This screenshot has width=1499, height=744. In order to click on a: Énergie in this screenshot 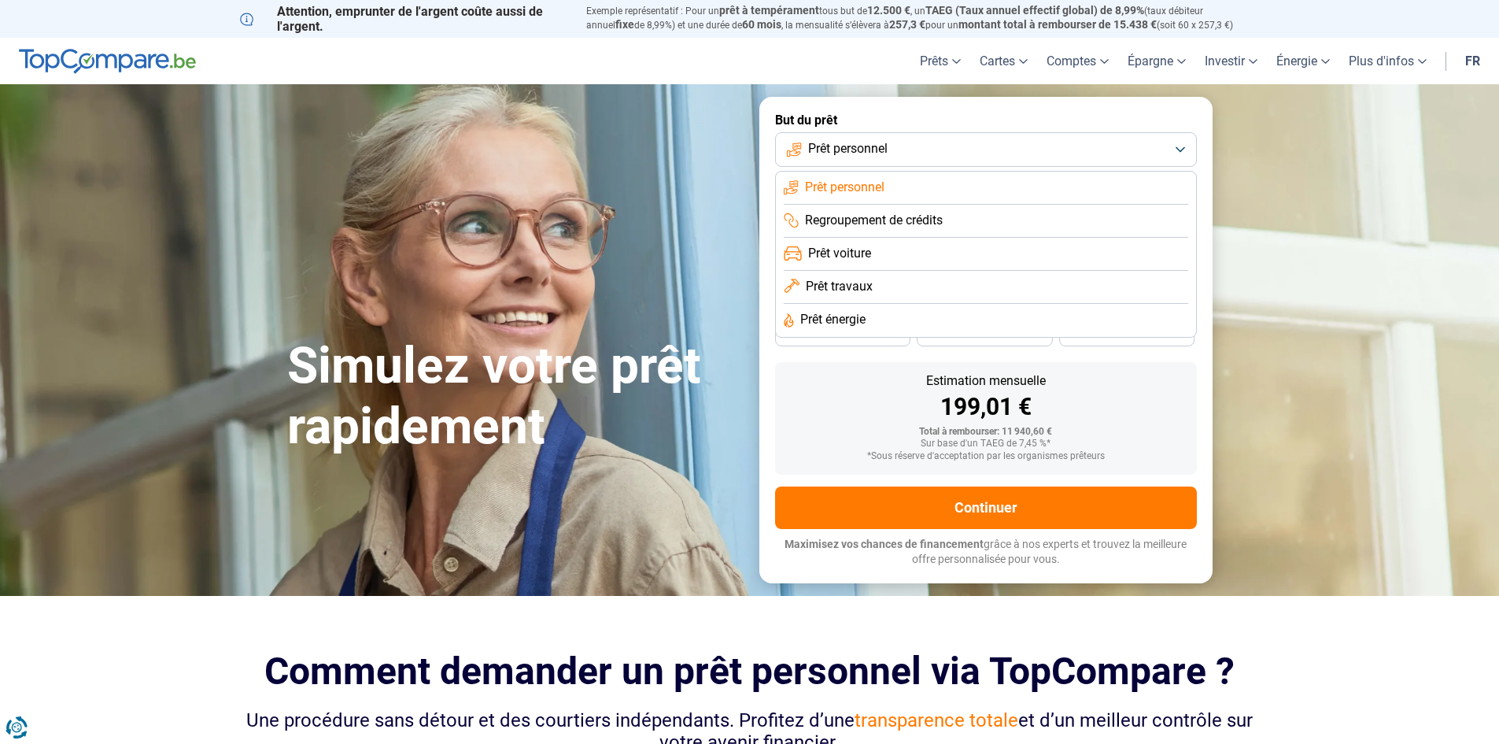, I will do `click(1303, 61)`.